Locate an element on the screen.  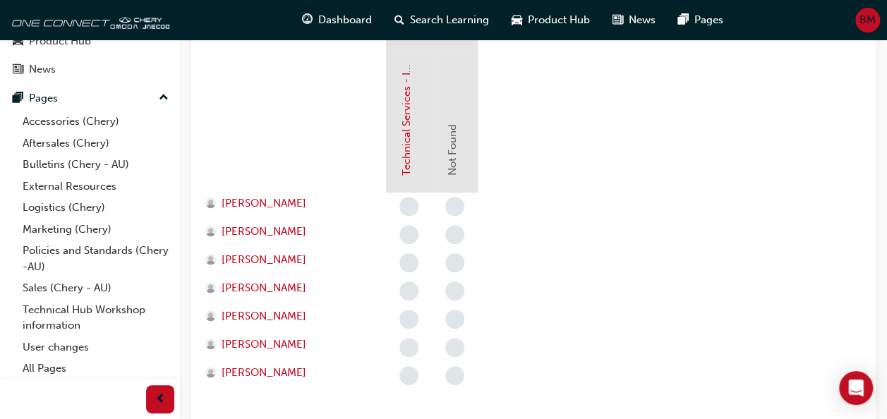
button: Pages is located at coordinates (90, 98).